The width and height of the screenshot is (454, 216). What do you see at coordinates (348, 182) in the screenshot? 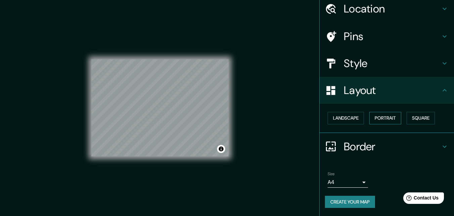
I see `div: A4` at bounding box center [348, 182].